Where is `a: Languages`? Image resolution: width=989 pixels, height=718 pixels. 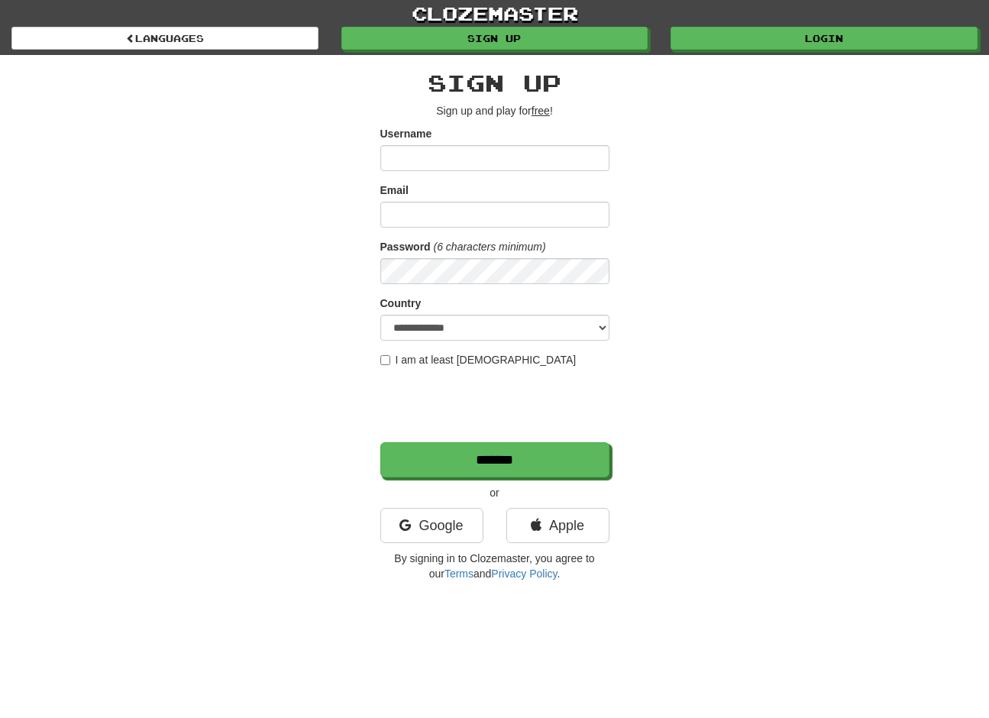
a: Languages is located at coordinates (165, 38).